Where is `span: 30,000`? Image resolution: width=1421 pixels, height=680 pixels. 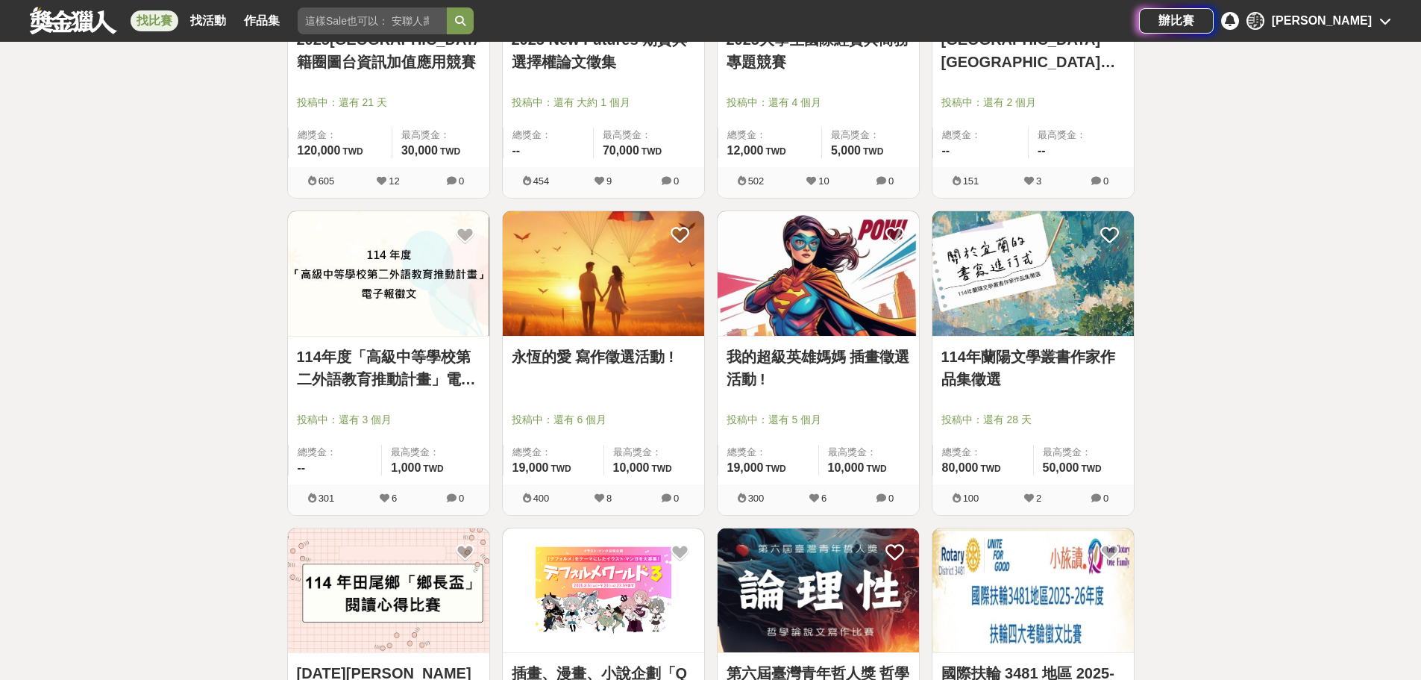
span: 30,000 is located at coordinates (419, 150).